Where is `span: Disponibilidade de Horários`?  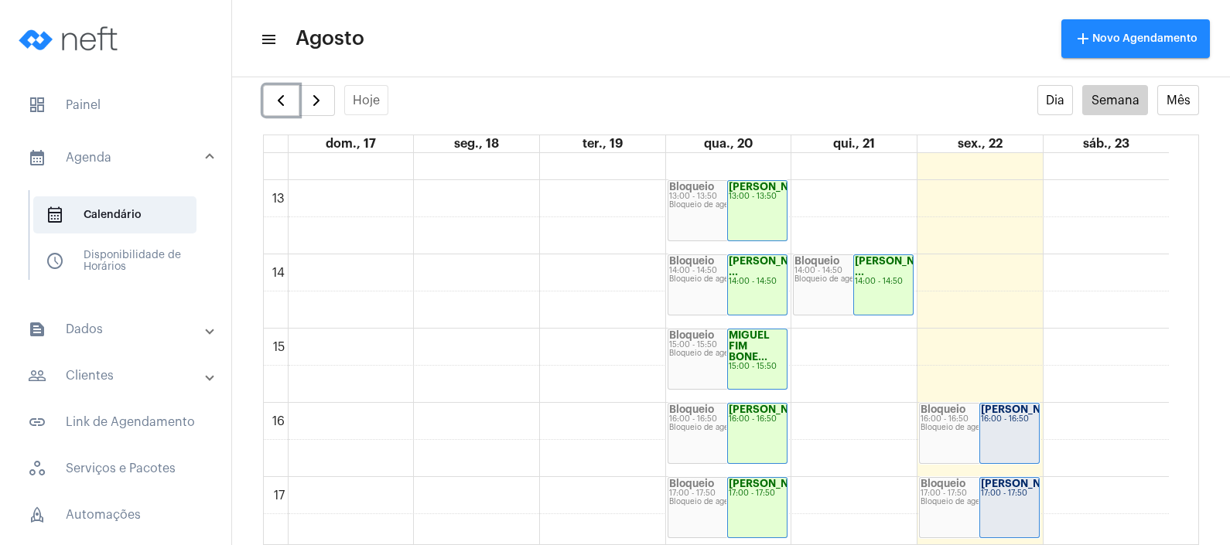 span: Disponibilidade de Horários is located at coordinates (115, 262).